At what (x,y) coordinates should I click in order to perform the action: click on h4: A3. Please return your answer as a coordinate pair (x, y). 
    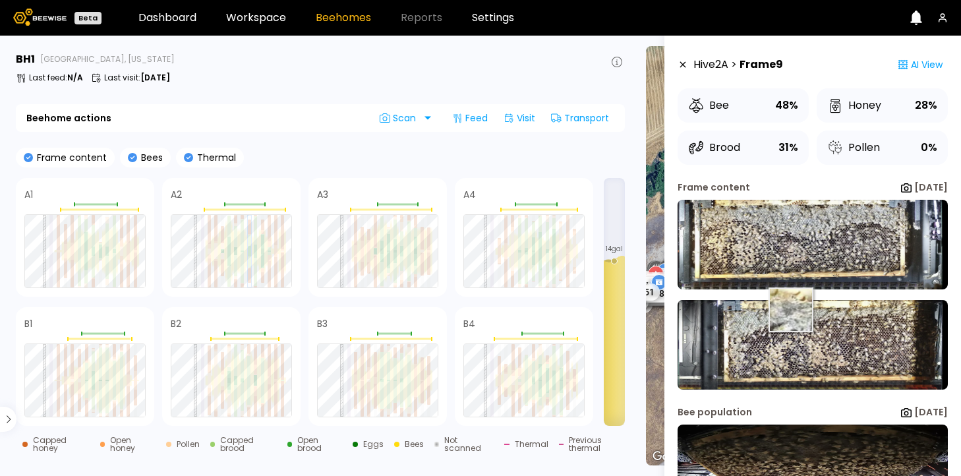
    Looking at the image, I should click on (322, 195).